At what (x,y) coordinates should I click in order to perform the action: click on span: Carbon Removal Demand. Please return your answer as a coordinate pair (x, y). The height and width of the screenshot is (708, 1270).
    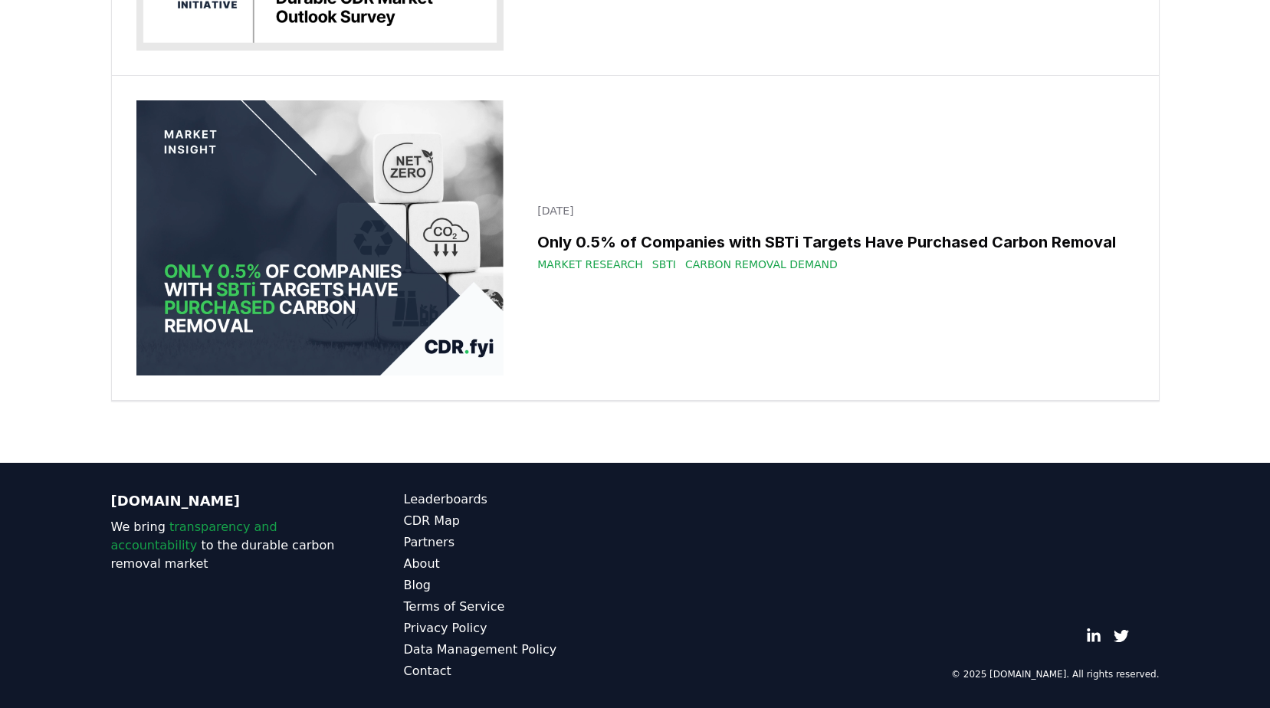
    Looking at the image, I should click on (761, 264).